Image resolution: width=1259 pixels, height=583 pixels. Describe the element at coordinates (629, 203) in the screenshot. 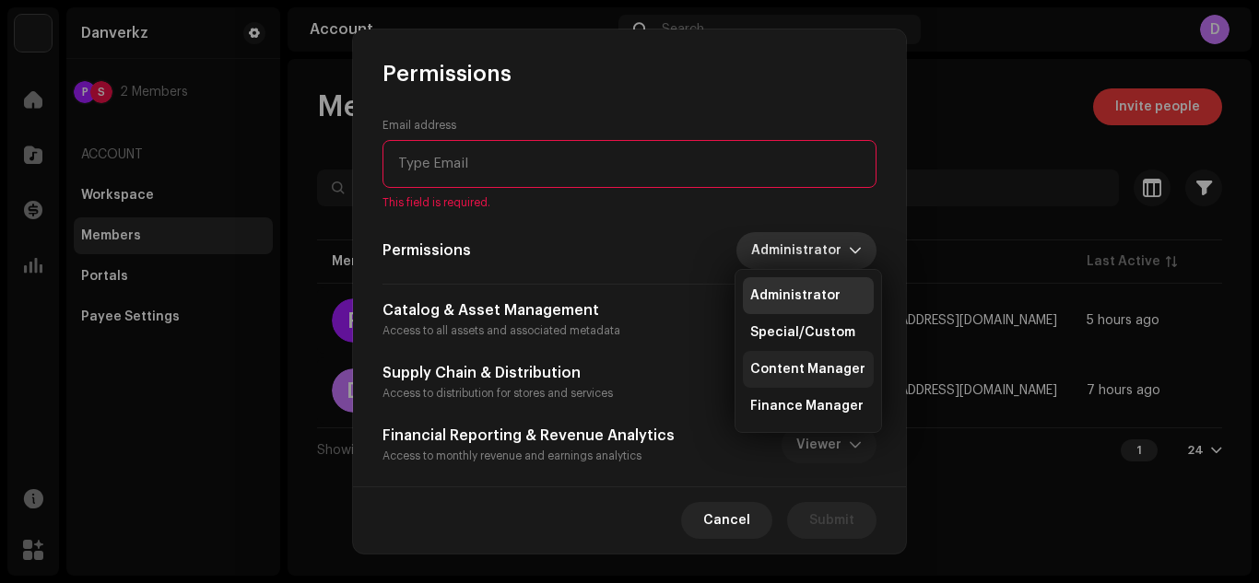

I see `span: This field is required.` at that location.